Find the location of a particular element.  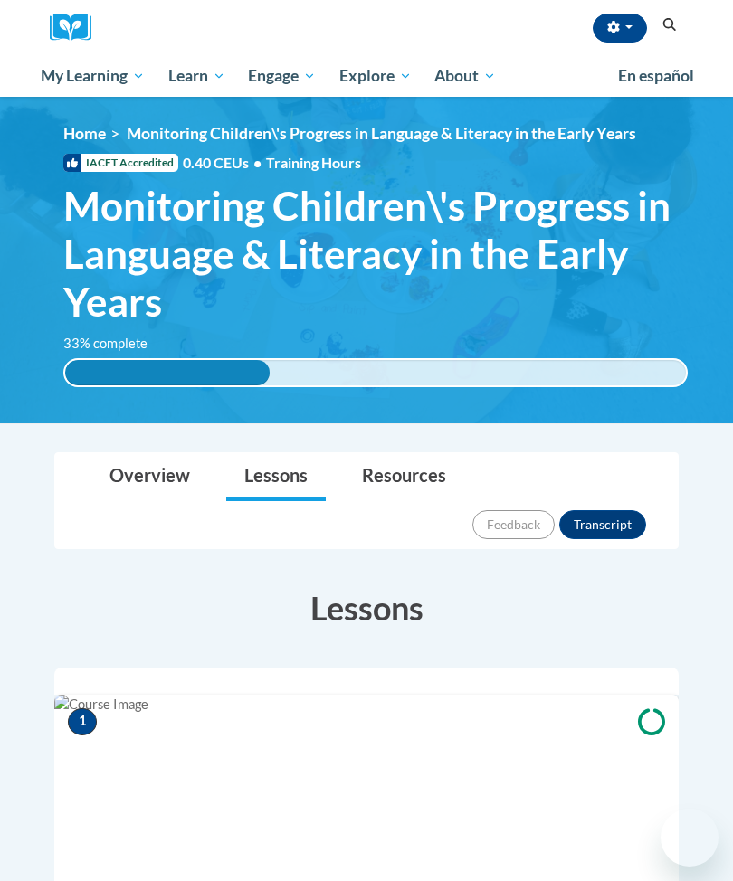

button: Account Settings is located at coordinates (620, 28).